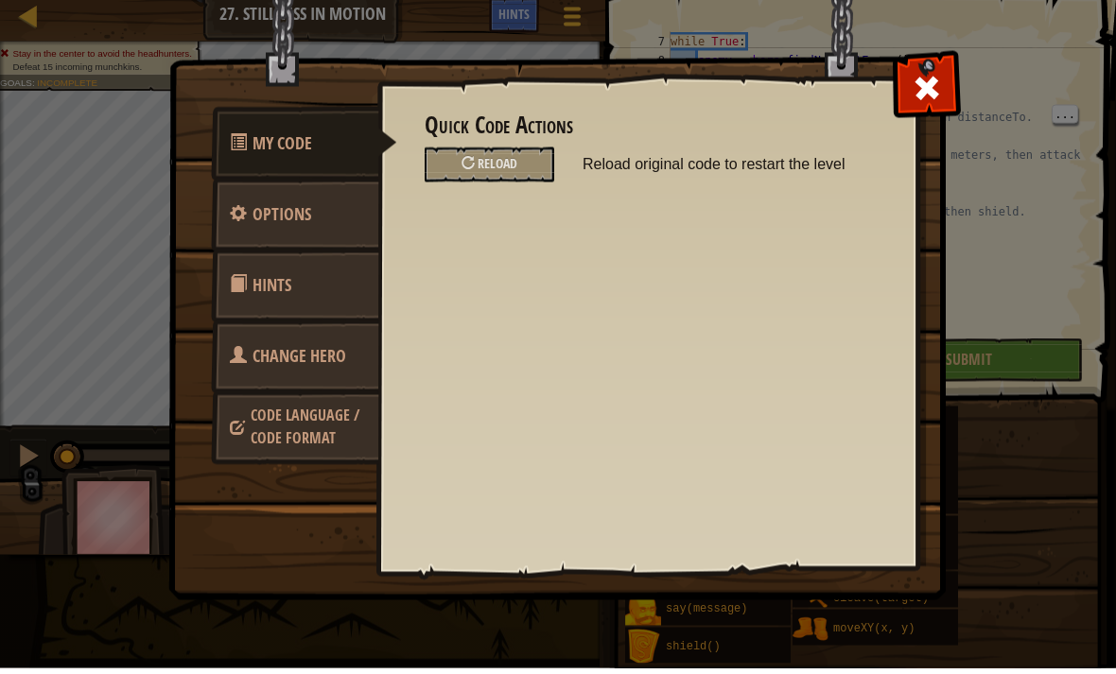 Image resolution: width=1116 pixels, height=674 pixels. I want to click on div: Reload original code to restart the level, so click(489, 170).